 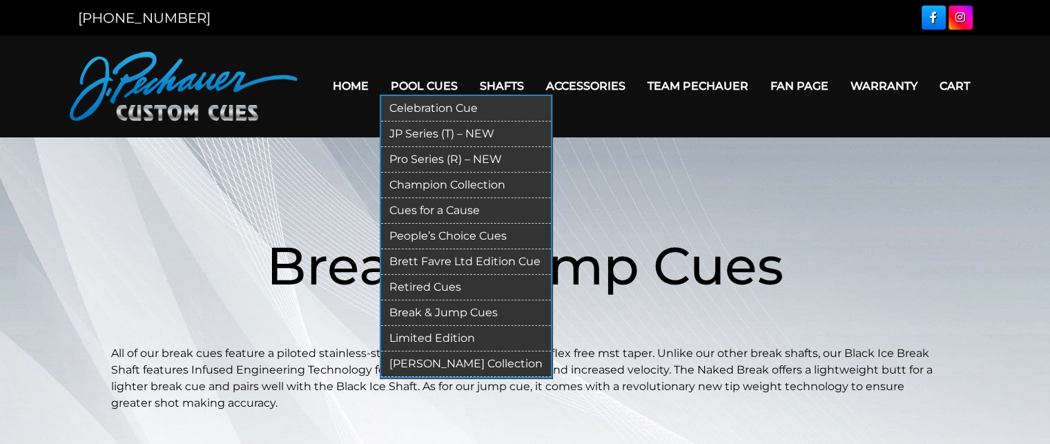 What do you see at coordinates (424, 86) in the screenshot?
I see `a: Pool Cues` at bounding box center [424, 86].